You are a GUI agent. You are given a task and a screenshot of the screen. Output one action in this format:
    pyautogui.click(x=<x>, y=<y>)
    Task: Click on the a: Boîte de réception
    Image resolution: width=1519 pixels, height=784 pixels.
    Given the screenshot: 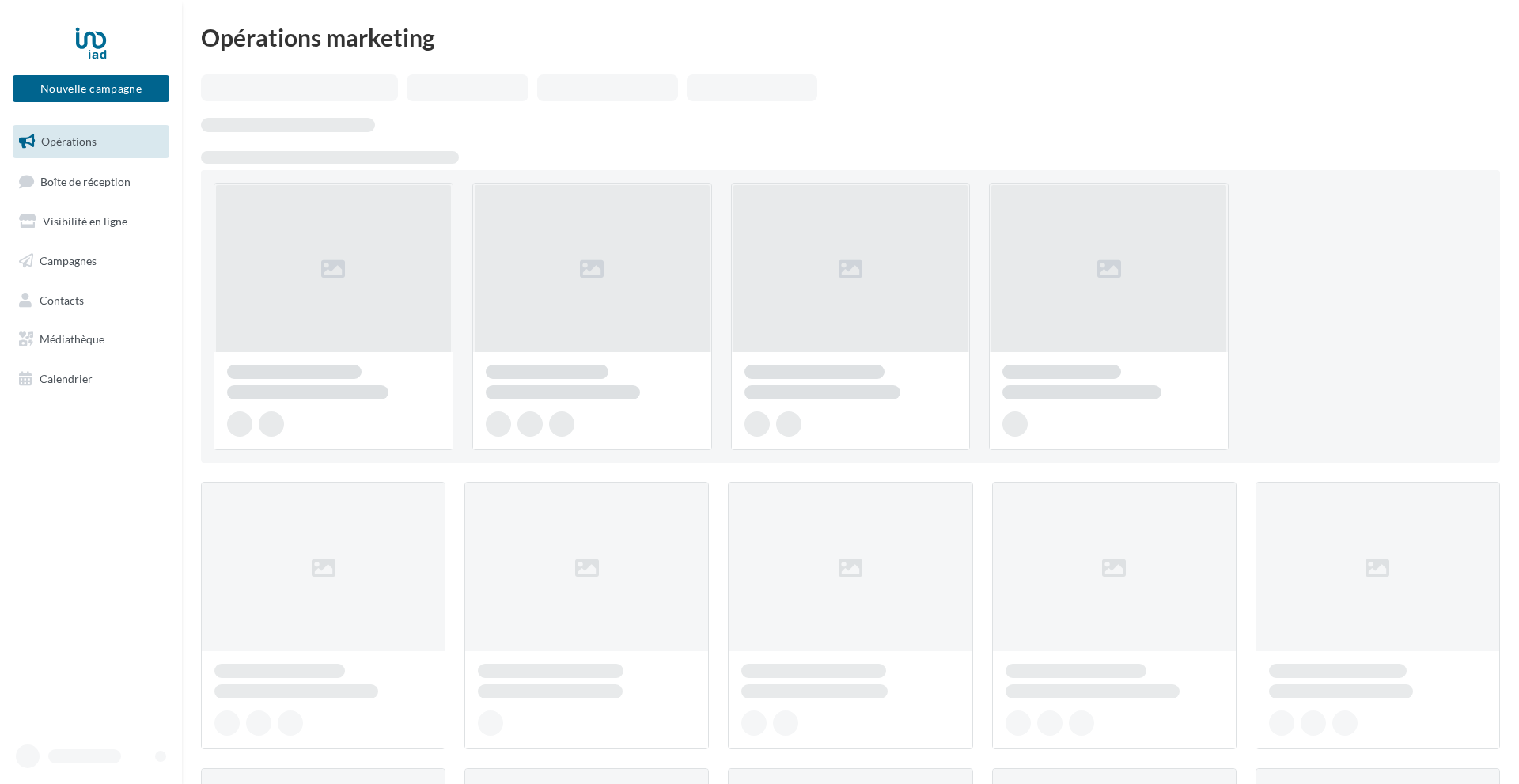 What is the action you would take?
    pyautogui.click(x=91, y=181)
    